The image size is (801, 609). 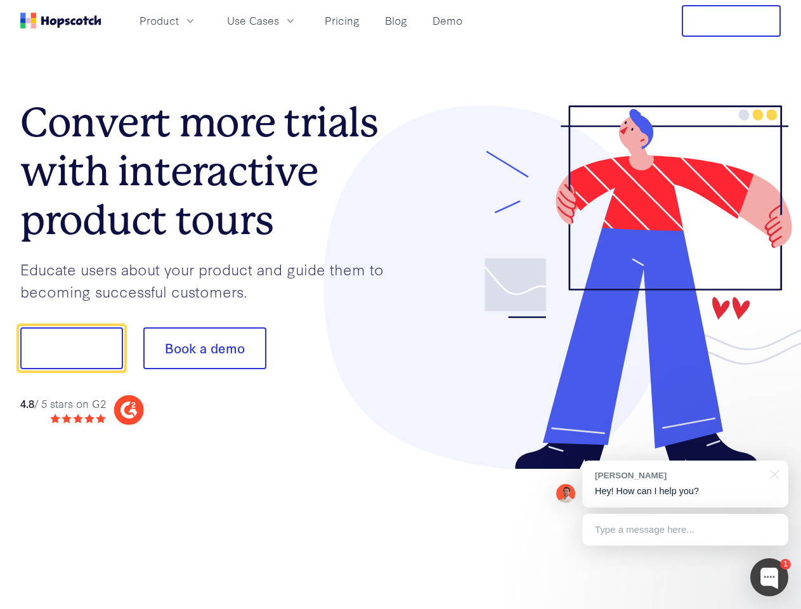 I want to click on div: Type a message here..., so click(x=685, y=529).